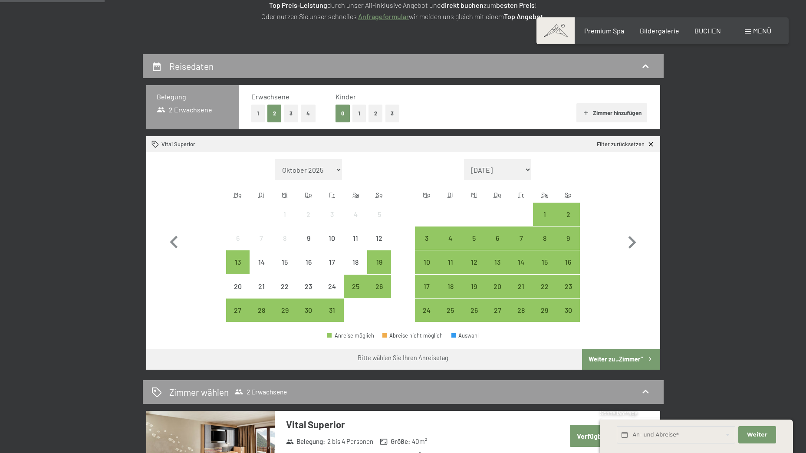 Image resolution: width=806 pixels, height=453 pixels. Describe the element at coordinates (568, 194) in the screenshot. I see `abbr: Sonntag` at that location.